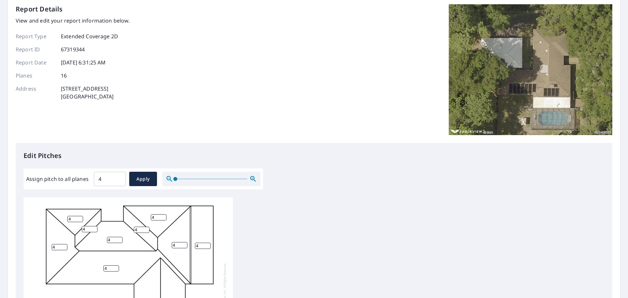  What do you see at coordinates (35, 62) in the screenshot?
I see `p: Report Date` at bounding box center [35, 62].